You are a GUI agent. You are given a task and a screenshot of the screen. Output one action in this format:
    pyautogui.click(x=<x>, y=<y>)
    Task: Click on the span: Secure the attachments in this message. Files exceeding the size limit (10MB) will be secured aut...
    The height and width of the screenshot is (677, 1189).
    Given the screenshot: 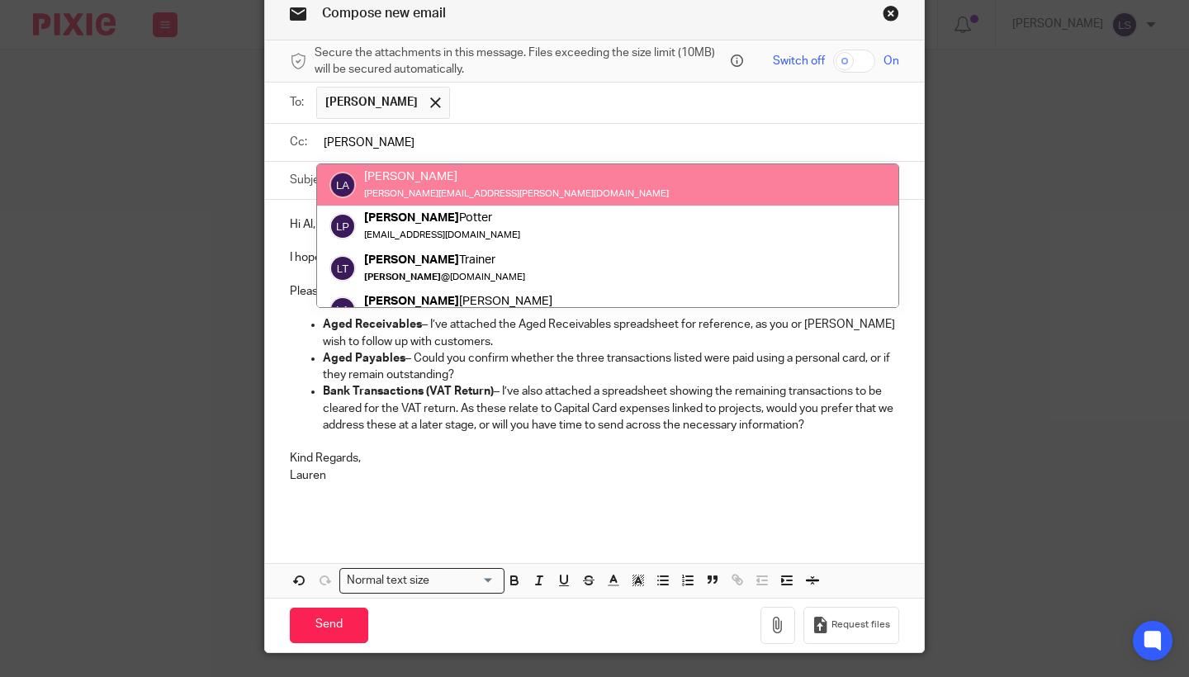 What is the action you would take?
    pyautogui.click(x=520, y=61)
    